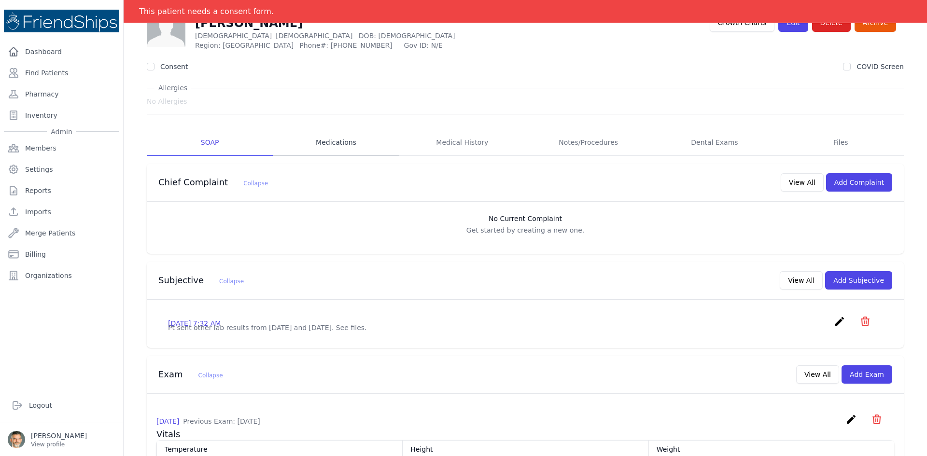 This screenshot has width=927, height=456. Describe the element at coordinates (840, 143) in the screenshot. I see `a: Files` at that location.